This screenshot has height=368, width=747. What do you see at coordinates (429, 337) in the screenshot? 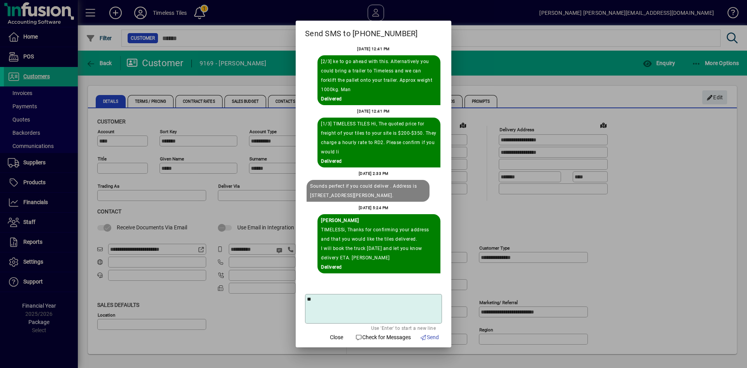
I see `button: Send` at bounding box center [429, 337].